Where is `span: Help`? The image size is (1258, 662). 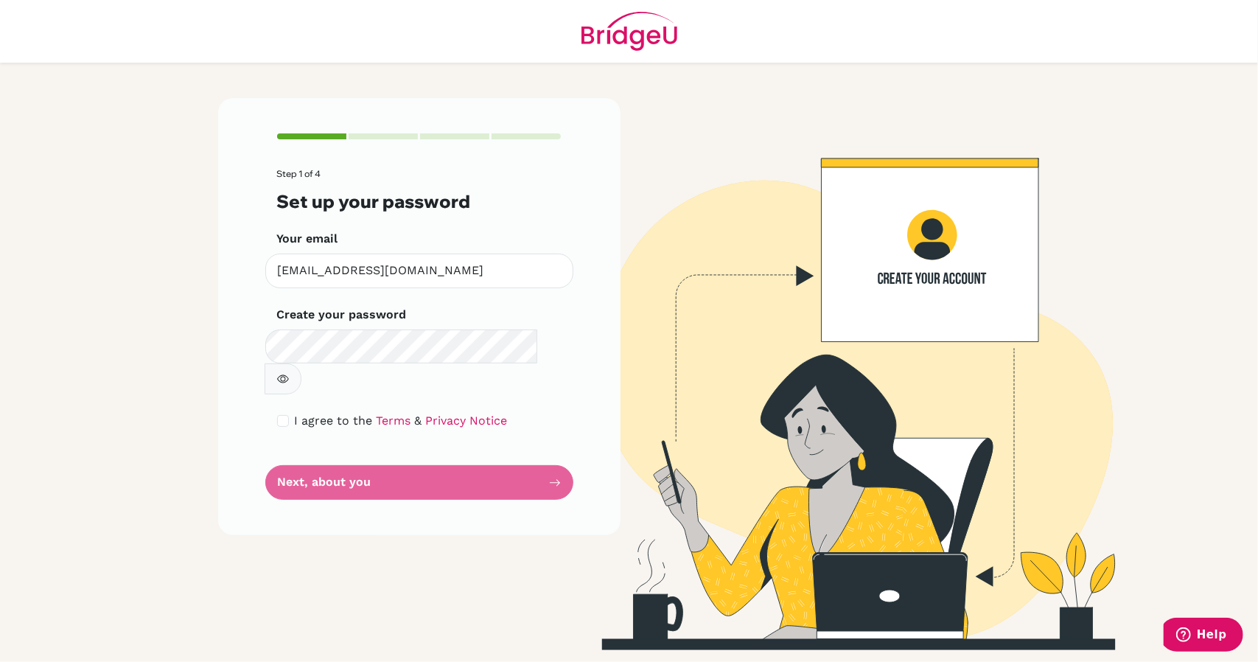
span: Help is located at coordinates (48, 17).